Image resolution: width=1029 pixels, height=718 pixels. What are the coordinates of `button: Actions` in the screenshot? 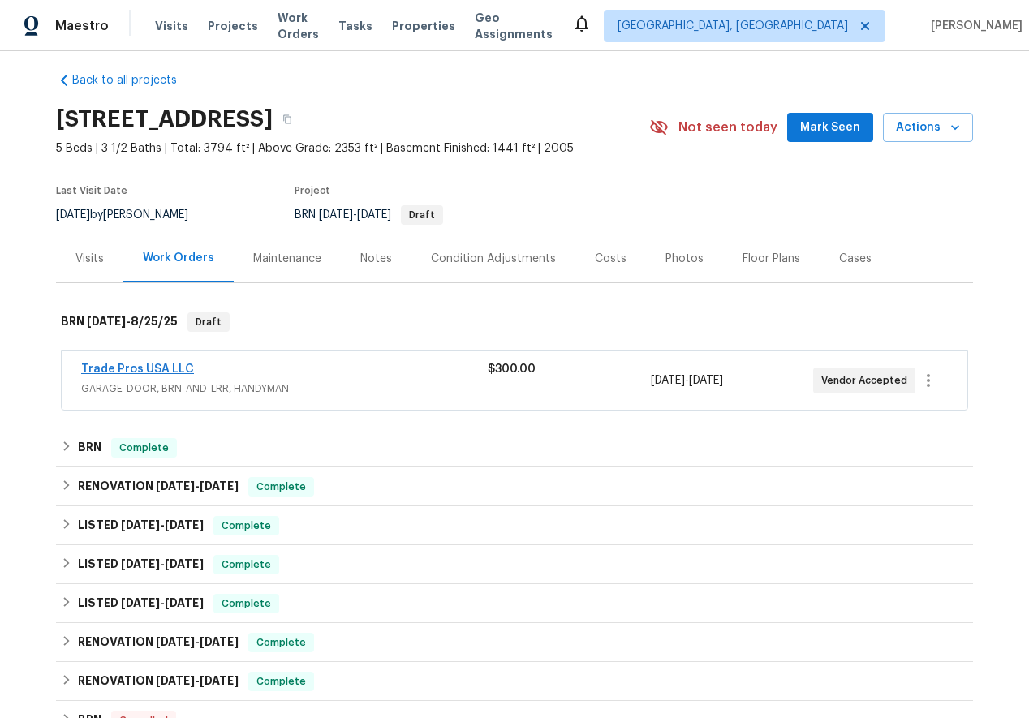 It's located at (928, 127).